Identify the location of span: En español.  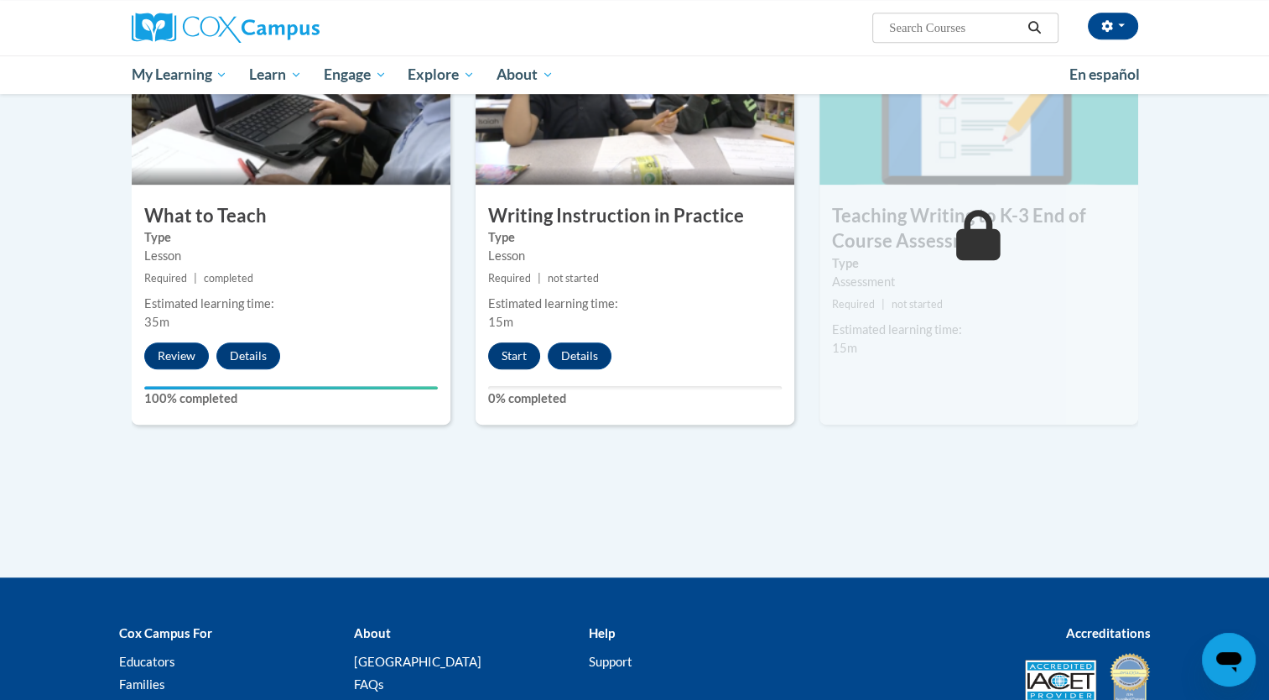
(1105, 74).